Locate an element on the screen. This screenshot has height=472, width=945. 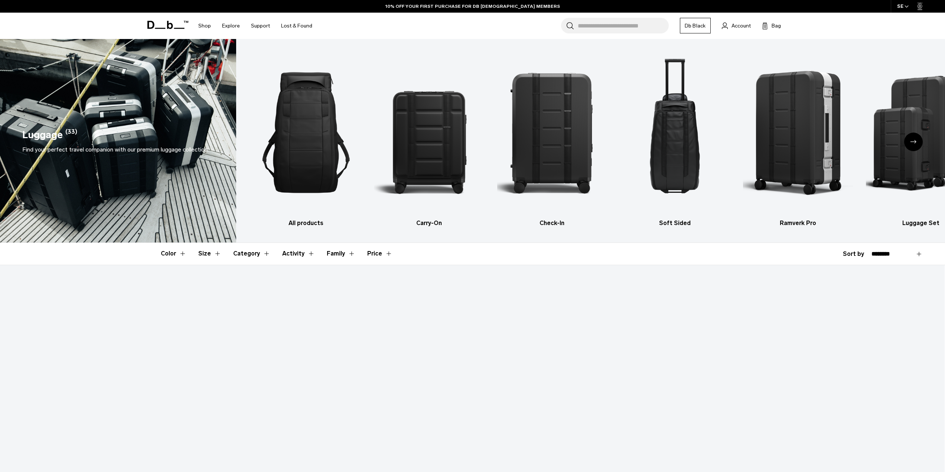
button: Bag is located at coordinates (772, 26).